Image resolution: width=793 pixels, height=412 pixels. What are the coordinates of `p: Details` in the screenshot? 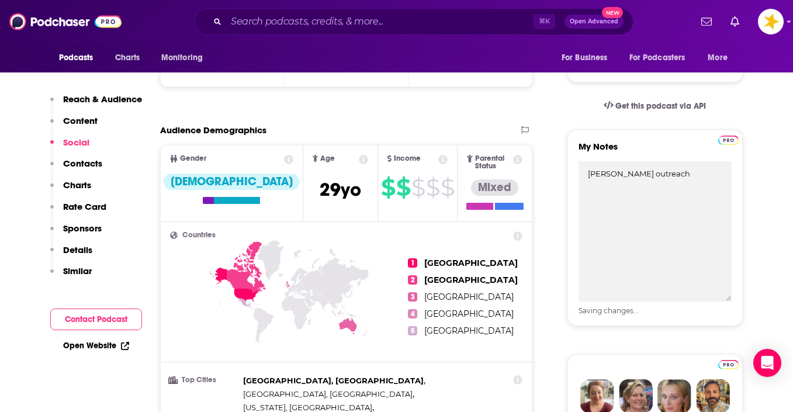 It's located at (78, 249).